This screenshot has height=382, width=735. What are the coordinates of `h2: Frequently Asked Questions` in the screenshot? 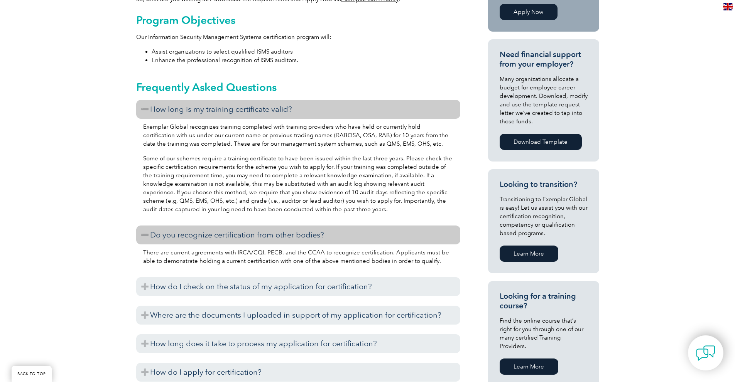 It's located at (298, 87).